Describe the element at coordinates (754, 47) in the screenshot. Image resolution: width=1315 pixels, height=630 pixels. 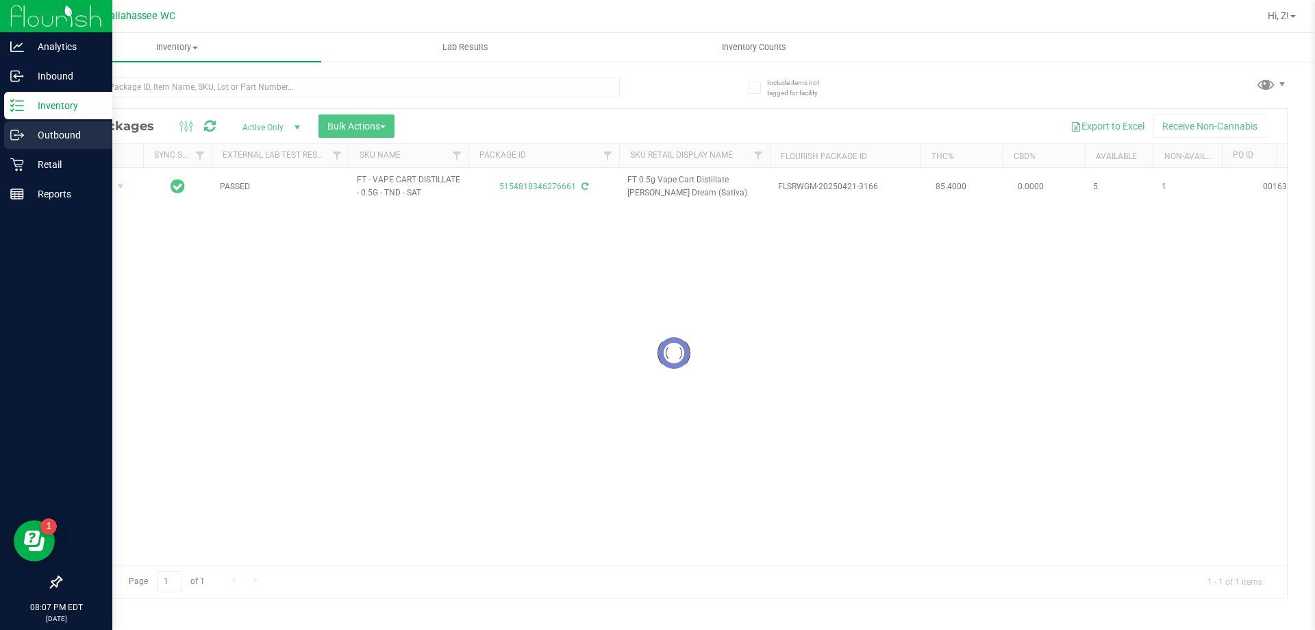
I see `span: Inventory Counts` at that location.